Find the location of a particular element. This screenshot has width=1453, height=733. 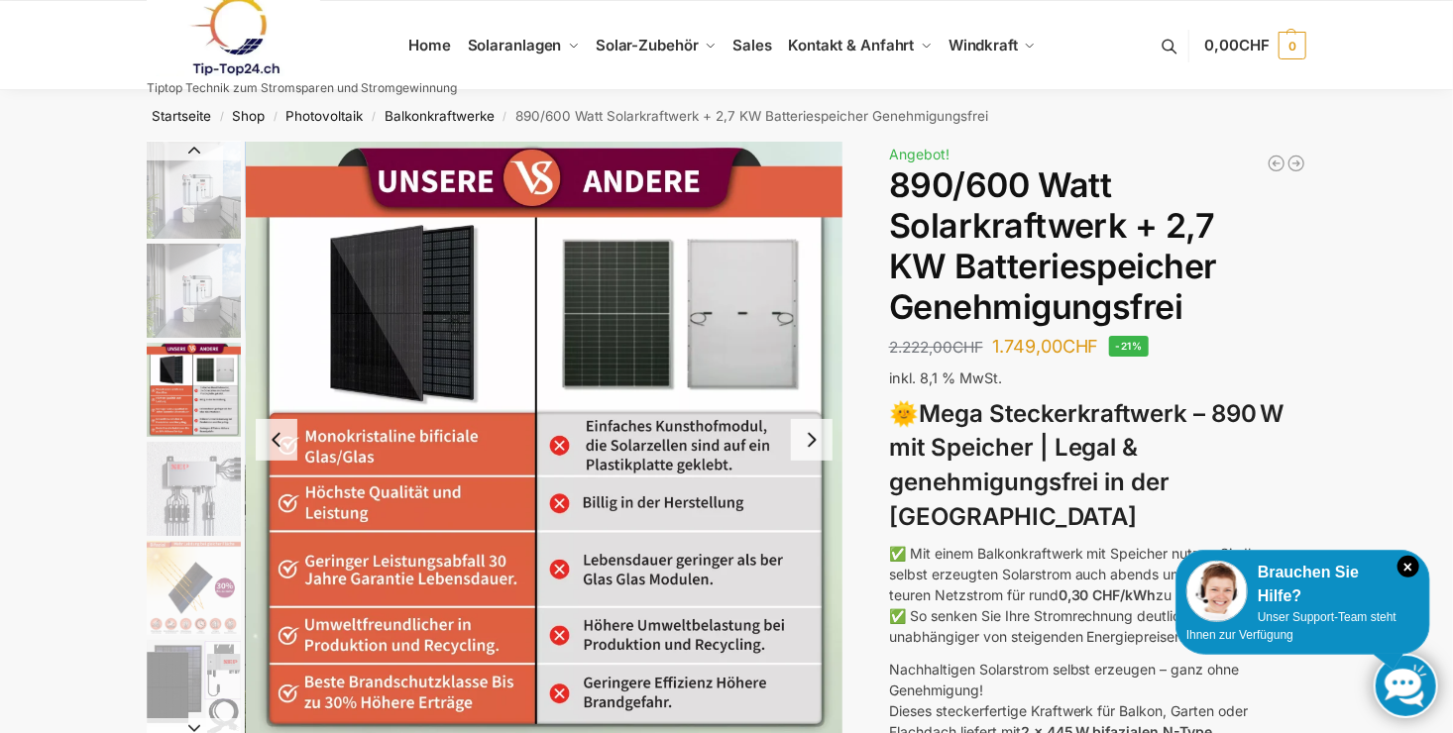

a: Startseite is located at coordinates (181, 116).